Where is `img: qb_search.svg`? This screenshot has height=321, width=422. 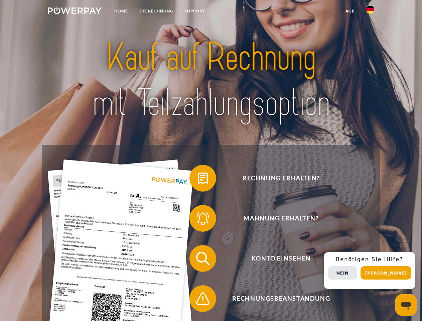 img: qb_search.svg is located at coordinates (203, 258).